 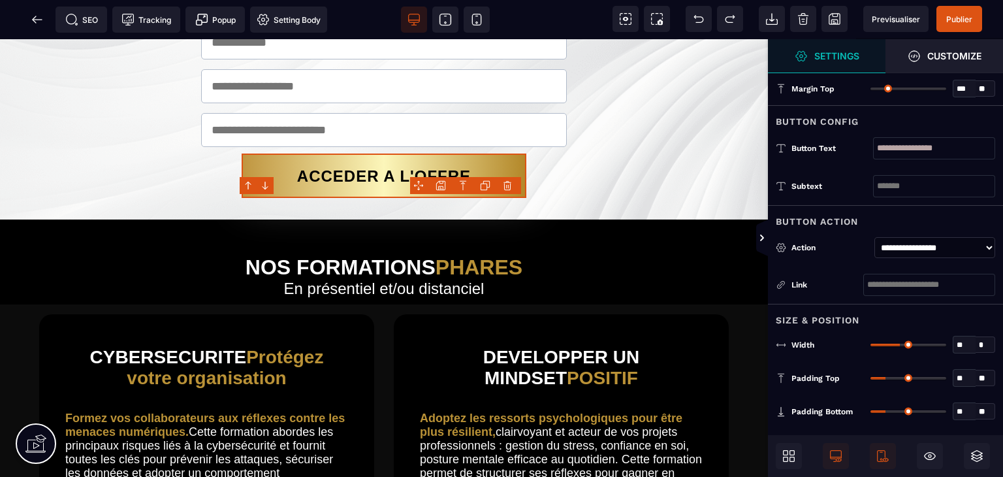 What do you see at coordinates (886, 117) in the screenshot?
I see `div: Button Config` at bounding box center [886, 117].